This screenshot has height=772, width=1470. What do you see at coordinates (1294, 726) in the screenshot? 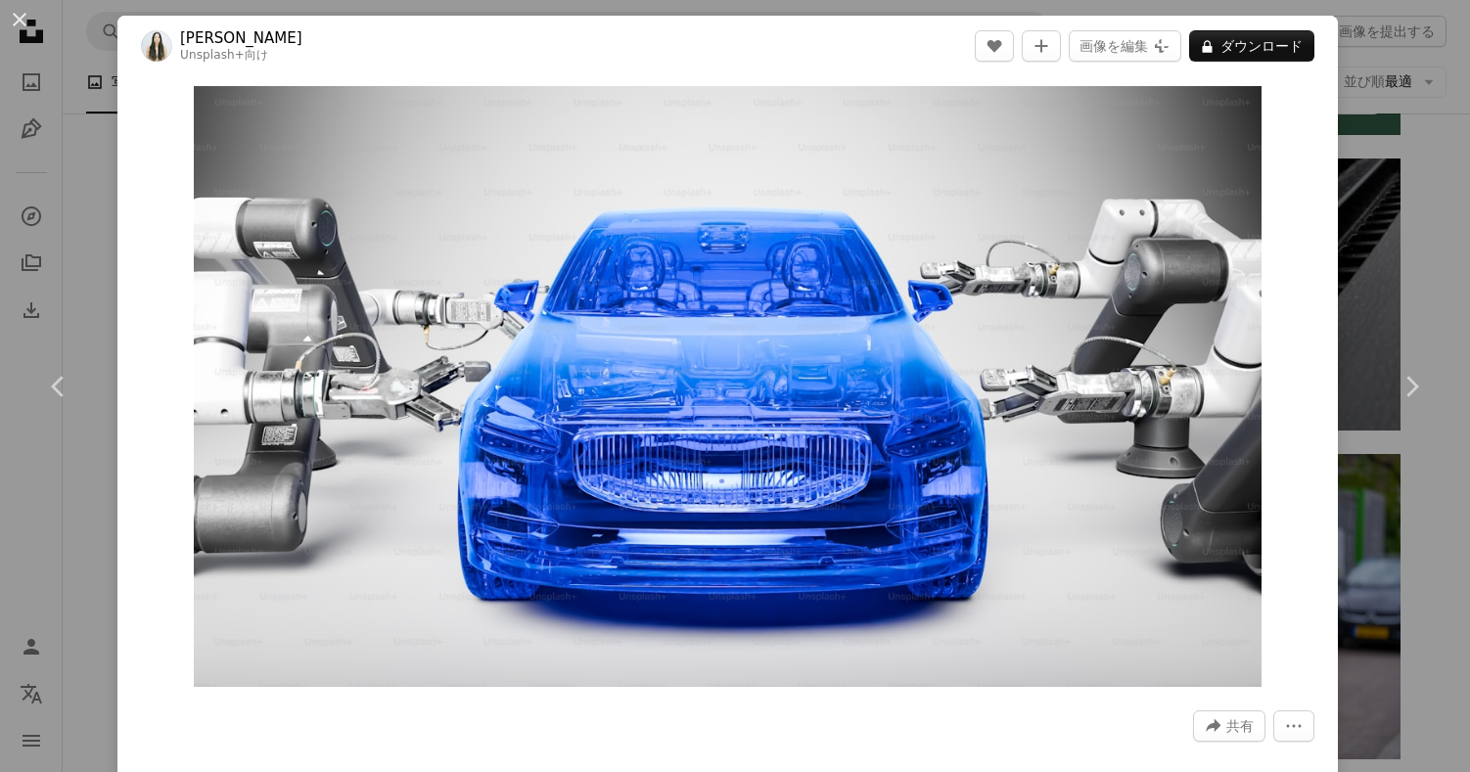
I see `button: その他のアクション` at bounding box center [1294, 726].